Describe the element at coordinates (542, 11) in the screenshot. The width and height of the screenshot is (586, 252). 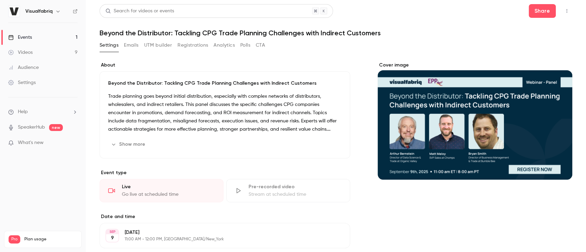
I see `button: Share` at that location.